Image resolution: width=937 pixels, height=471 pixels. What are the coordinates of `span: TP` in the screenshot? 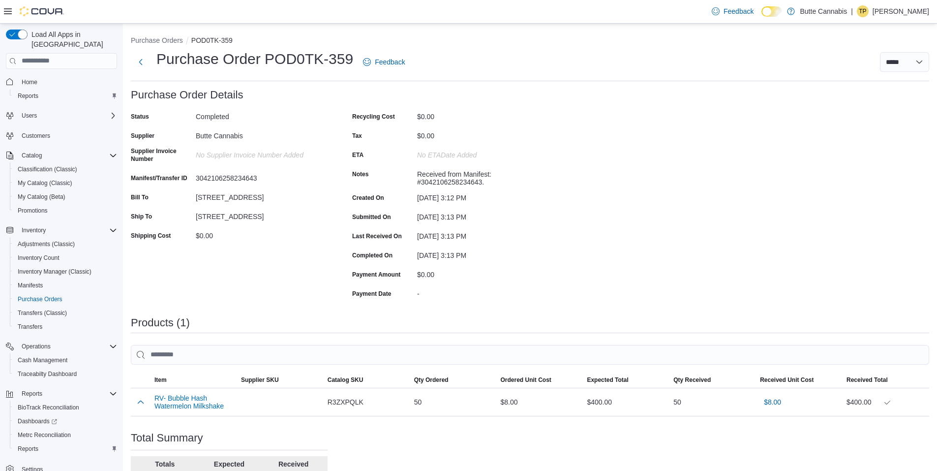 It's located at (862, 11).